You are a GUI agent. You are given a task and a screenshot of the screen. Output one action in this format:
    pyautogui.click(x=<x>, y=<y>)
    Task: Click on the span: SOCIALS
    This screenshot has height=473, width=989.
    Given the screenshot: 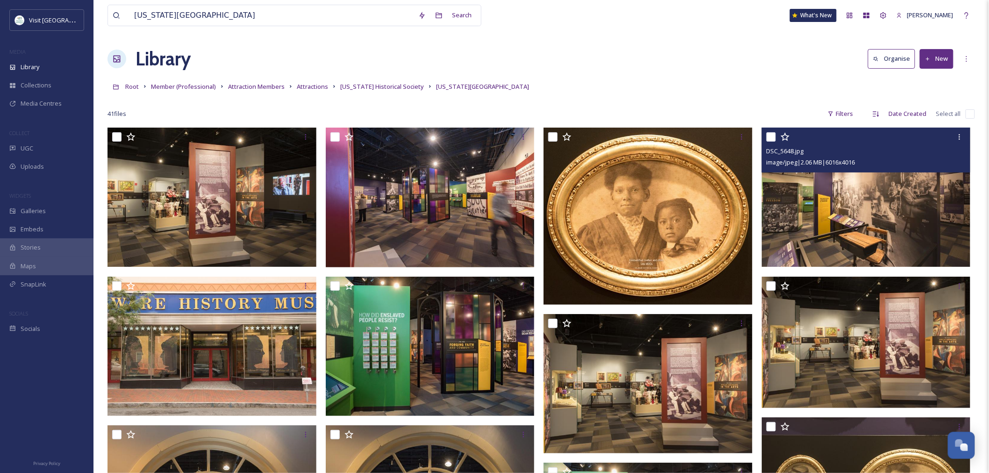 What is the action you would take?
    pyautogui.click(x=19, y=313)
    